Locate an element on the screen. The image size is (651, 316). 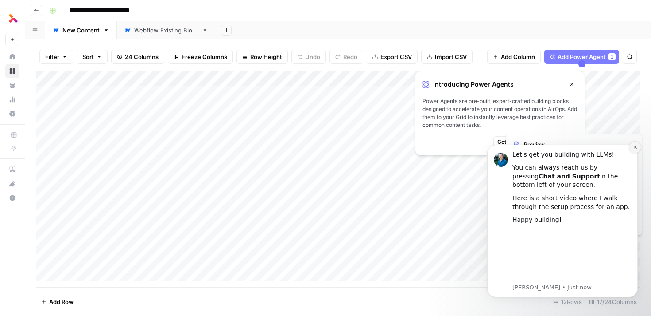
span: Undo is located at coordinates (313, 57).